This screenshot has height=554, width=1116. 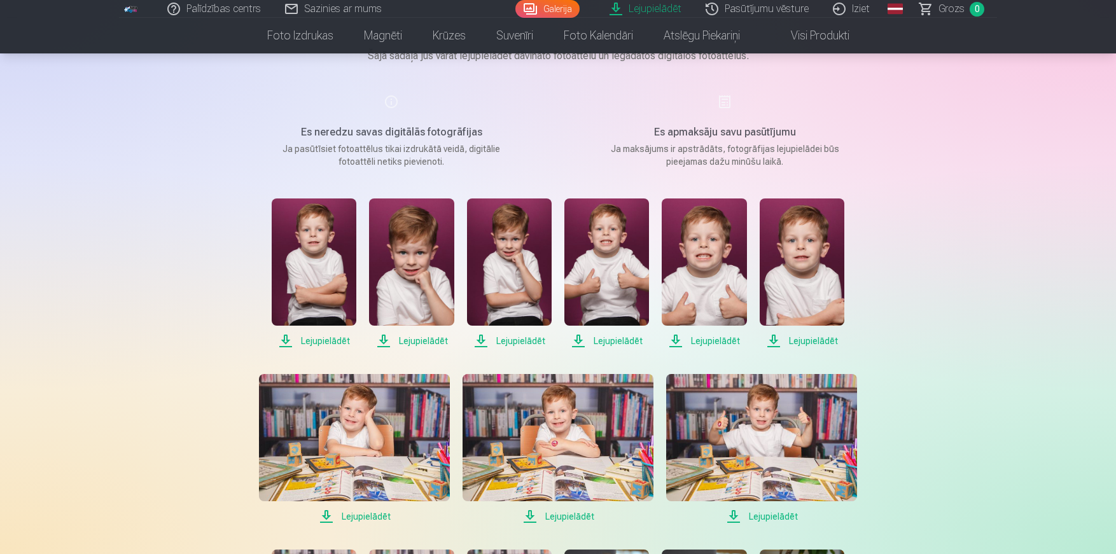 What do you see at coordinates (449, 36) in the screenshot?
I see `a: Krūzes` at bounding box center [449, 36].